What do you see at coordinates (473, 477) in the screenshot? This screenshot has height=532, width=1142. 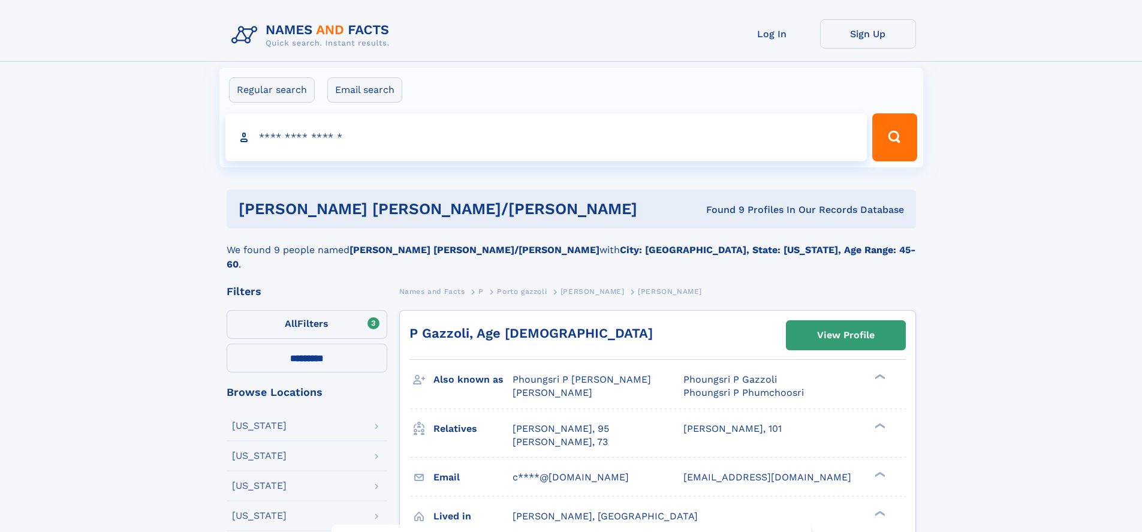 I see `h3: Email` at bounding box center [473, 477].